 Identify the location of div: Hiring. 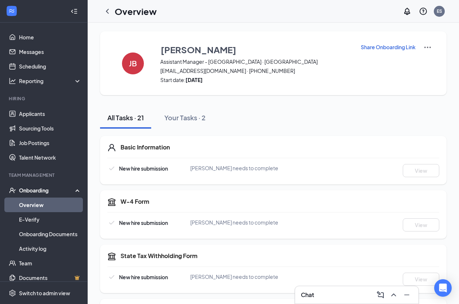
(44, 98).